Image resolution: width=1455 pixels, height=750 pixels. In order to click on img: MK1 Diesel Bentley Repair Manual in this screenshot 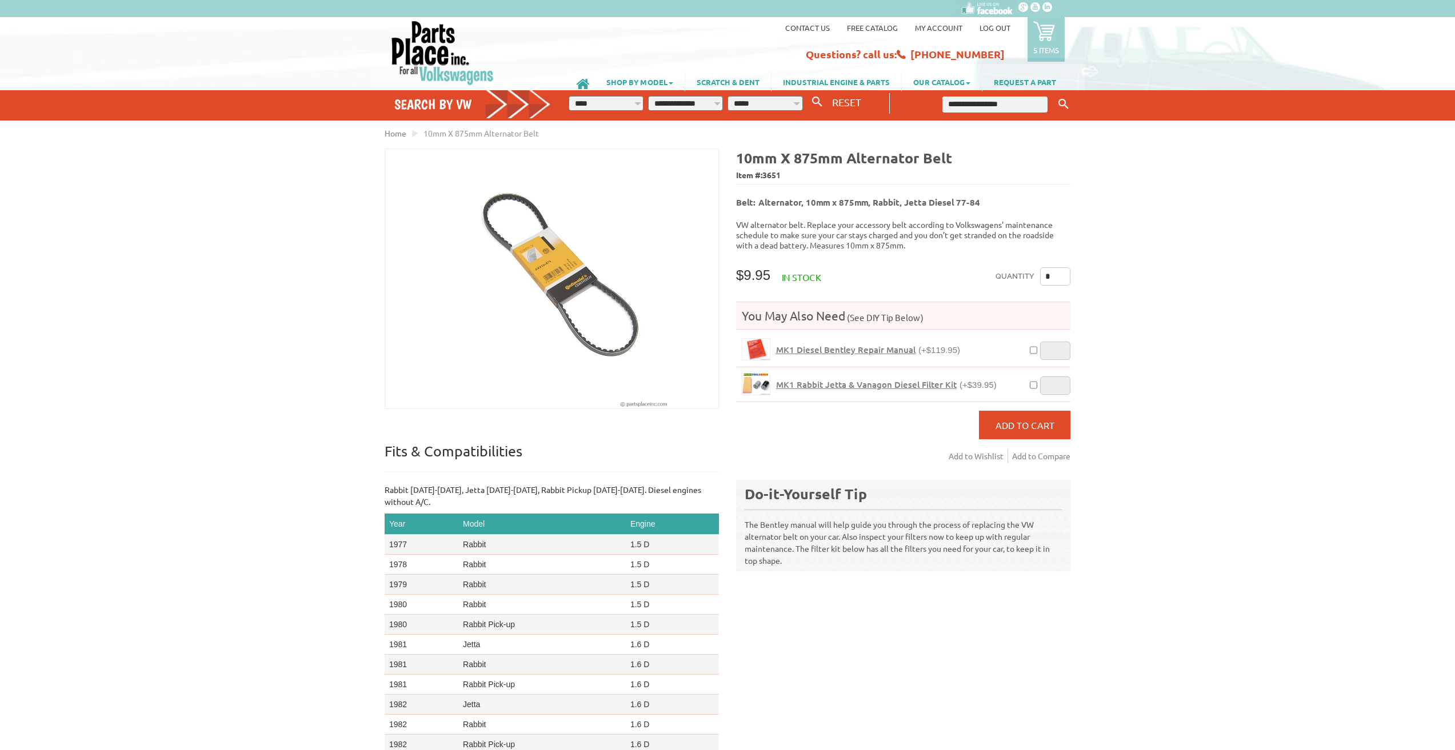, I will do `click(756, 349)`.